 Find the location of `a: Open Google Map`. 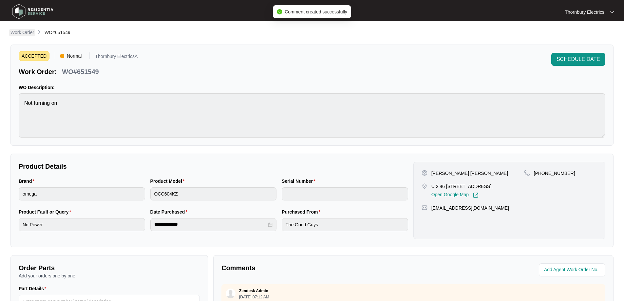

a: Open Google Map is located at coordinates (455, 195).